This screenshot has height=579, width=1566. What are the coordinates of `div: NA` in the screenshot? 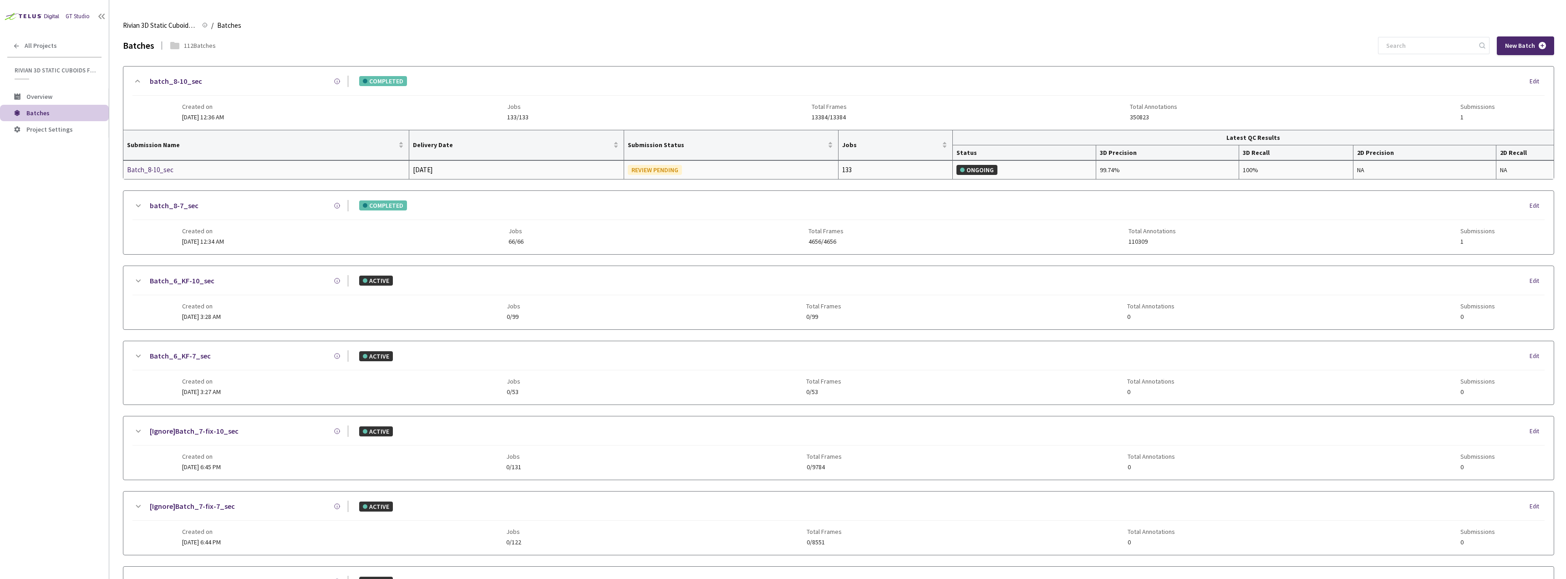 It's located at (1525, 170).